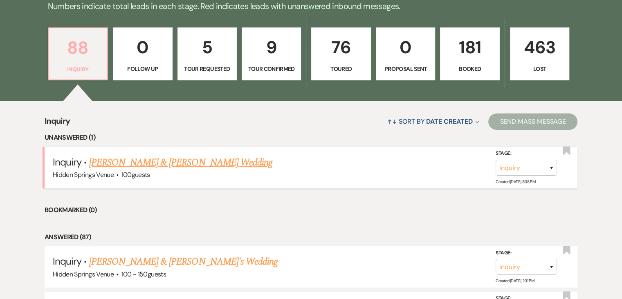 This screenshot has width=622, height=299. I want to click on span: 100 guests, so click(136, 174).